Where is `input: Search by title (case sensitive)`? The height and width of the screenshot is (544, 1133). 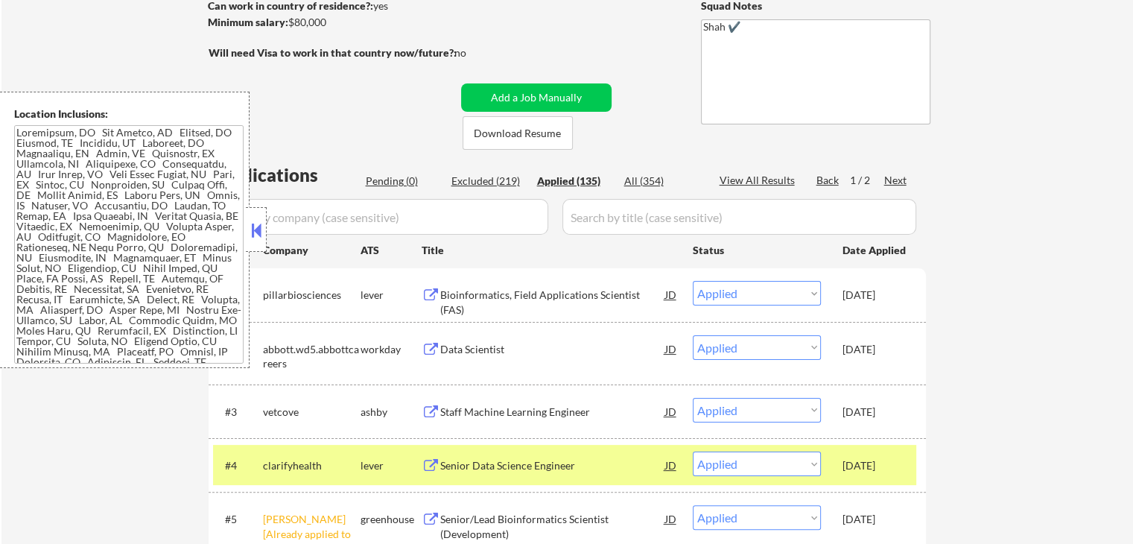 input: Search by title (case sensitive) is located at coordinates (739, 217).